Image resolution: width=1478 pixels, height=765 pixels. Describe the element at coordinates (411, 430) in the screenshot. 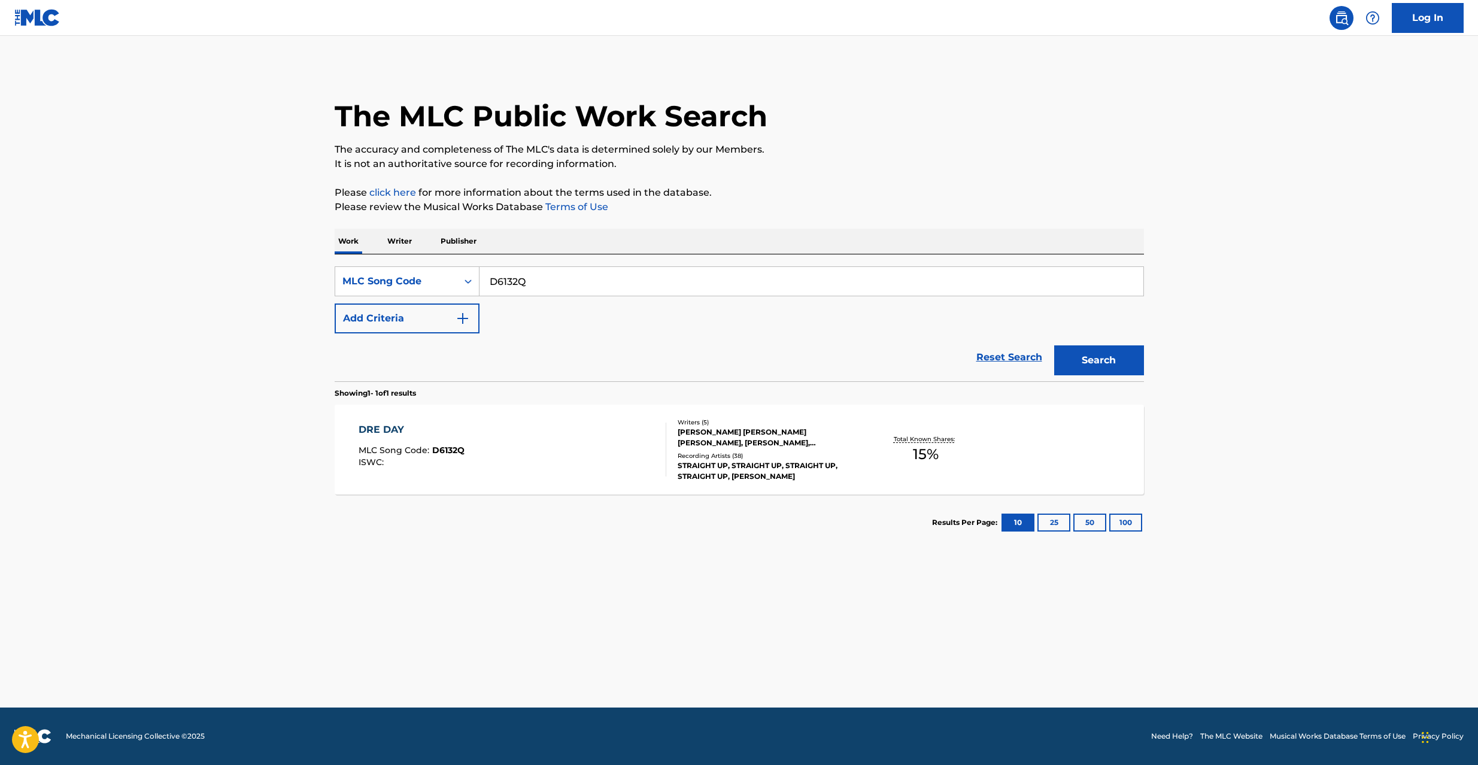

I see `div: DRE DAY` at that location.